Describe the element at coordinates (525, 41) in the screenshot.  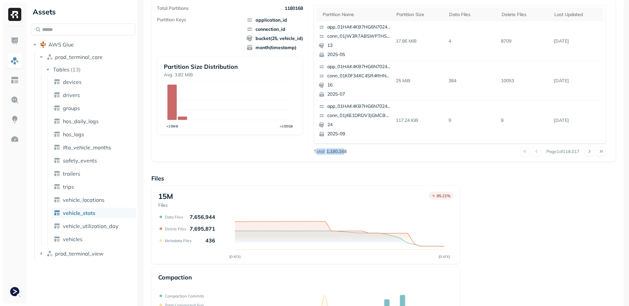
I see `p: 8709` at that location.